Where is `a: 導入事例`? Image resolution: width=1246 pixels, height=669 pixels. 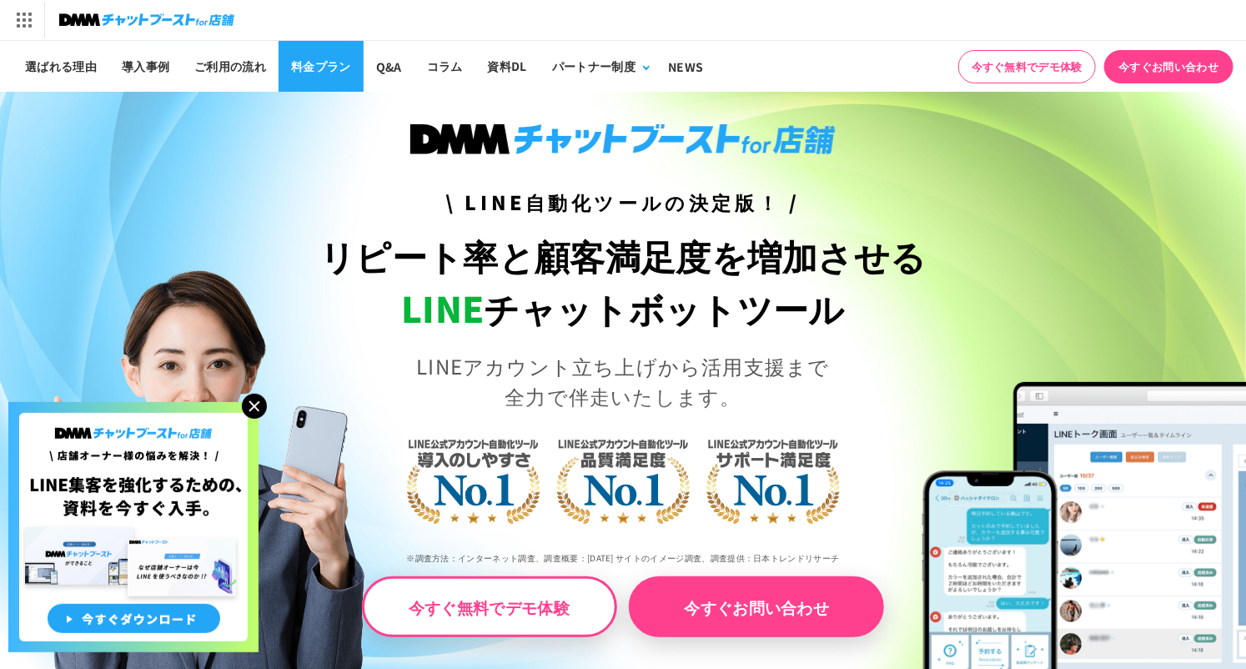 a: 導入事例 is located at coordinates (145, 66).